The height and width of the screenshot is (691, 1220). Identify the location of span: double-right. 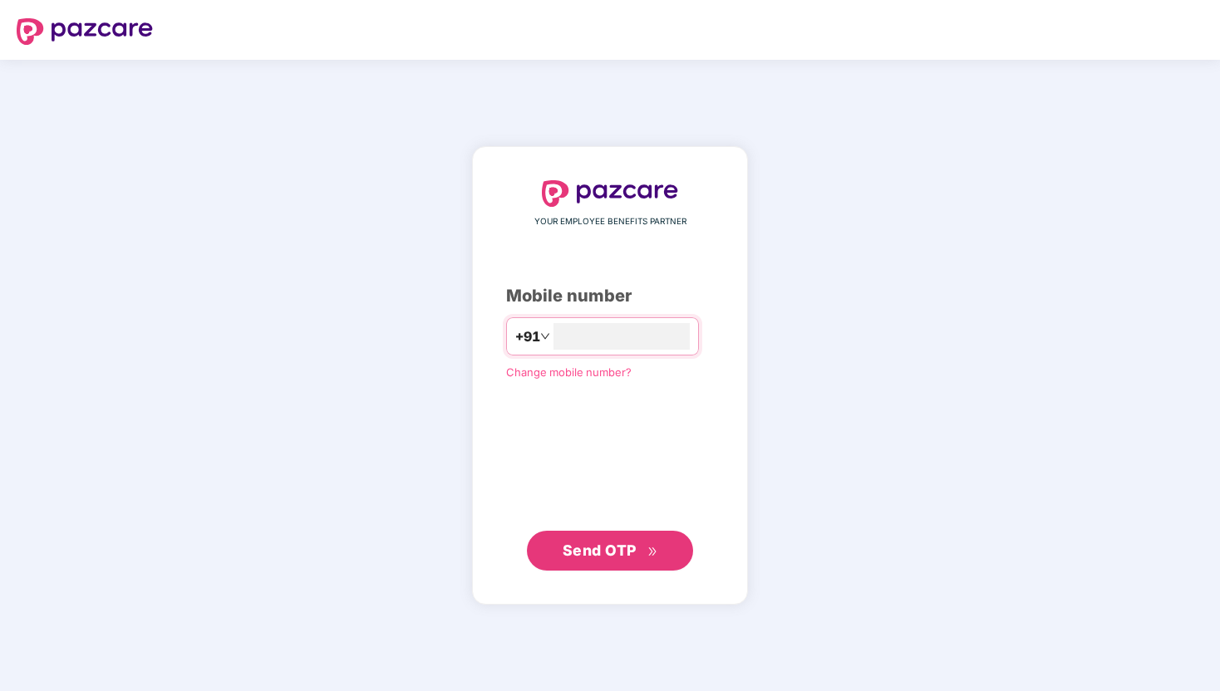
(652, 552).